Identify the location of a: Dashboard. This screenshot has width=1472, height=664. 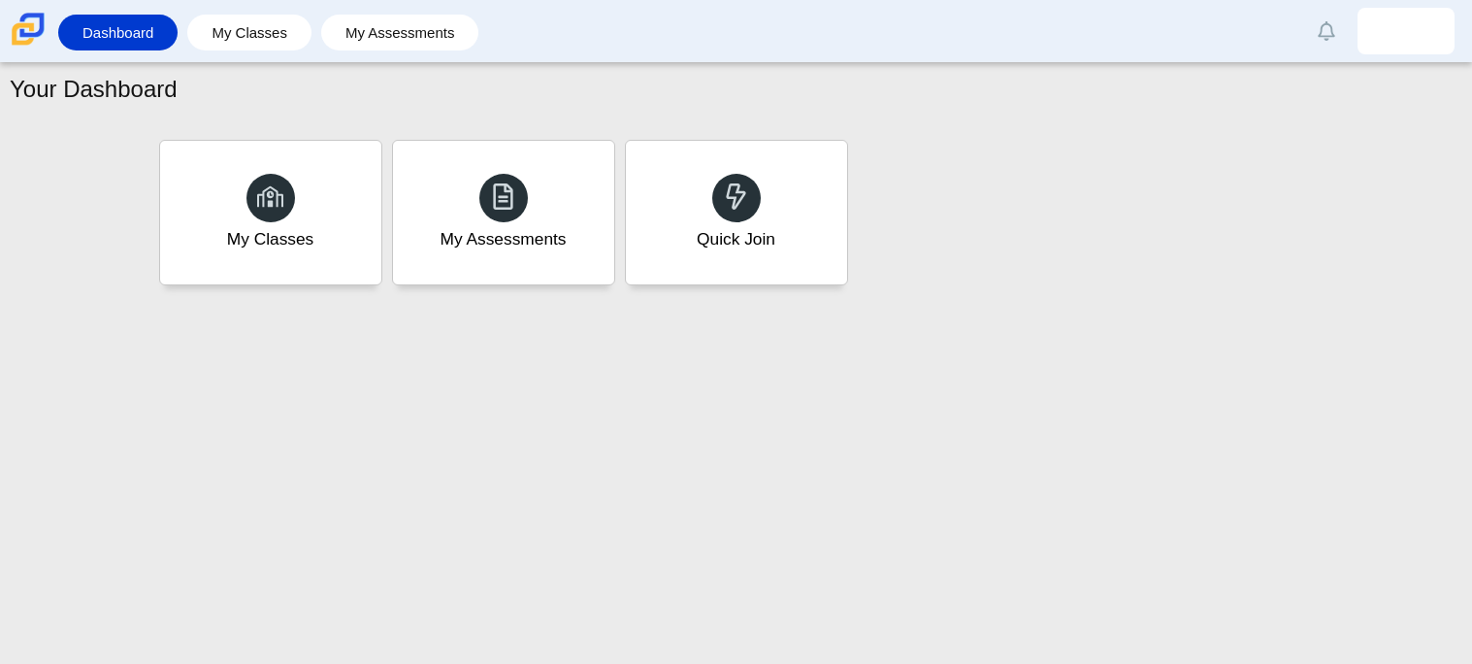
(117, 32).